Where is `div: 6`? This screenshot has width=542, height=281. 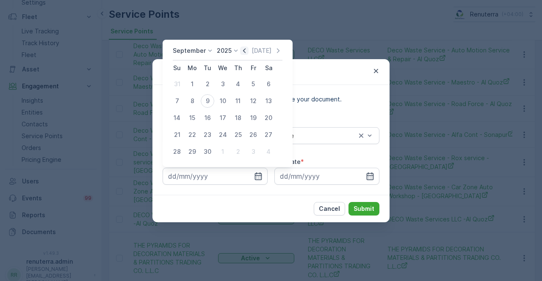 div: 6 is located at coordinates (268, 84).